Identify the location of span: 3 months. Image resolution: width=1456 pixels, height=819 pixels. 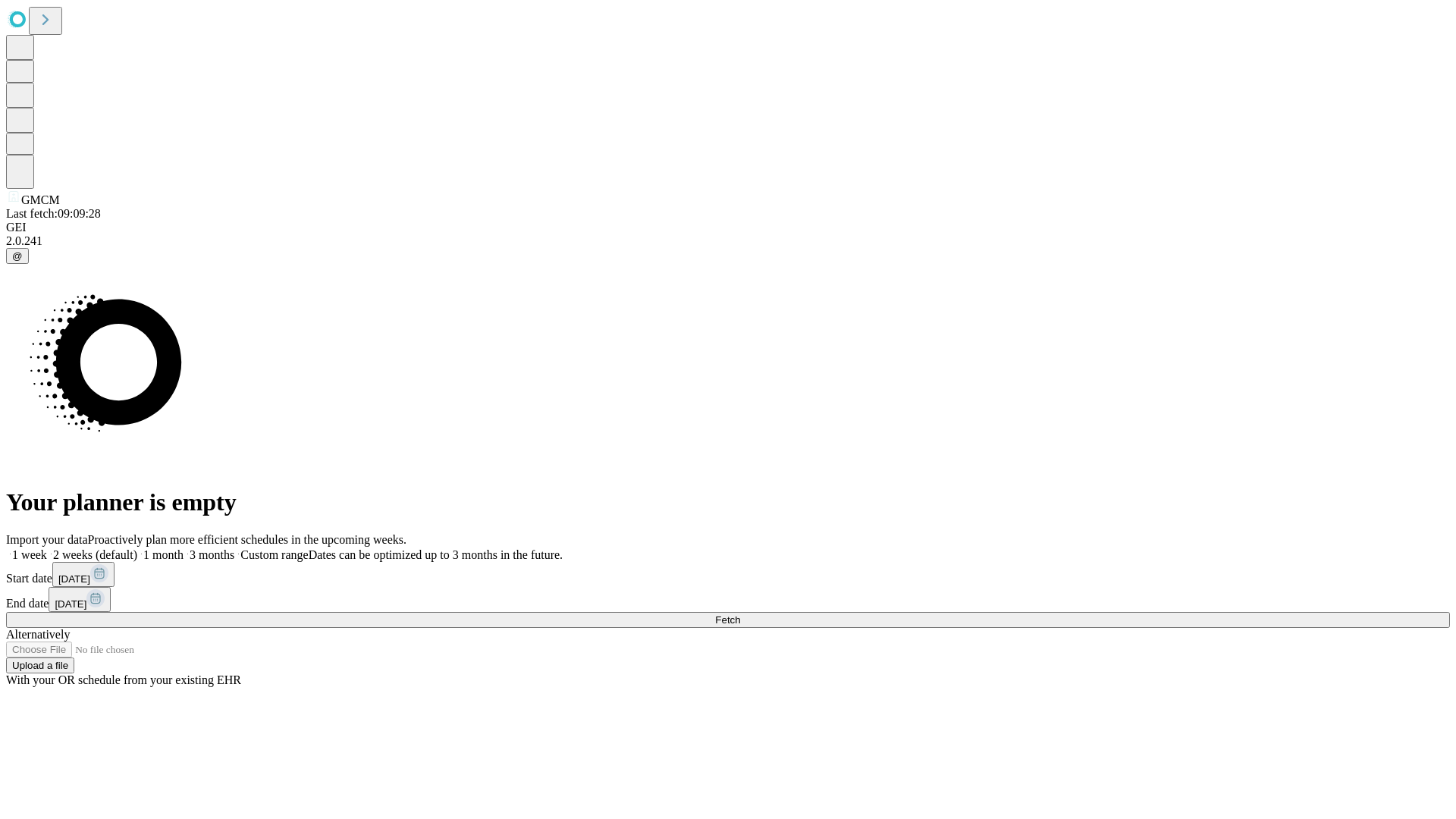
(212, 554).